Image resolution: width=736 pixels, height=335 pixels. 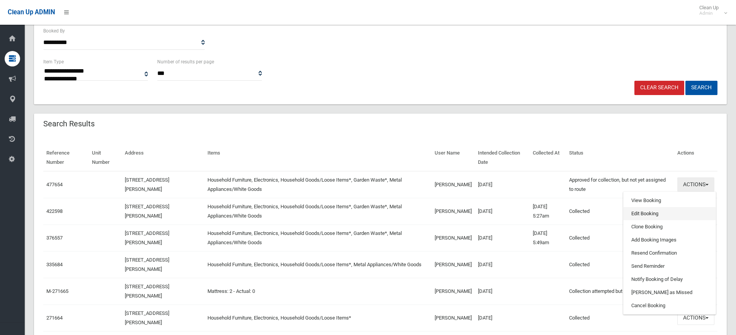 What do you see at coordinates (54, 184) in the screenshot?
I see `a: 477654` at bounding box center [54, 184].